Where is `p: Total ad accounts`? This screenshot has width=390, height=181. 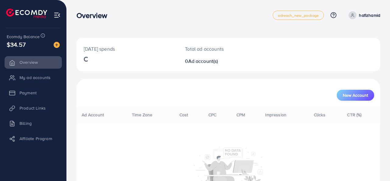
p: Total ad accounts is located at coordinates (216, 49).